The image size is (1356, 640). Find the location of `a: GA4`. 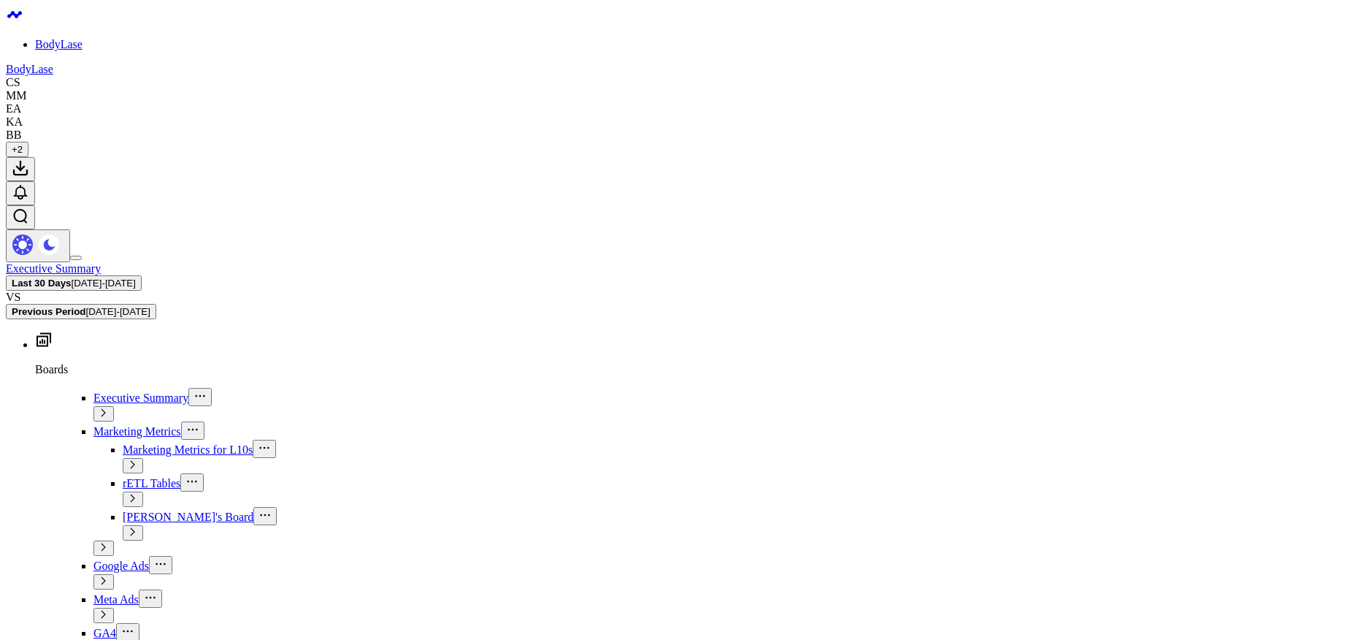

a: GA4 is located at coordinates (104, 632).